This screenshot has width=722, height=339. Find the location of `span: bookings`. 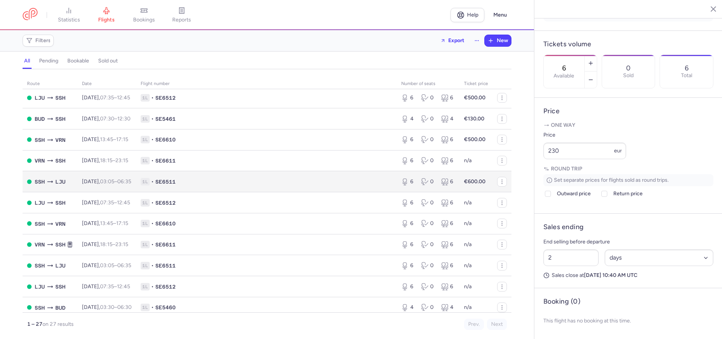

span: bookings is located at coordinates (144, 20).